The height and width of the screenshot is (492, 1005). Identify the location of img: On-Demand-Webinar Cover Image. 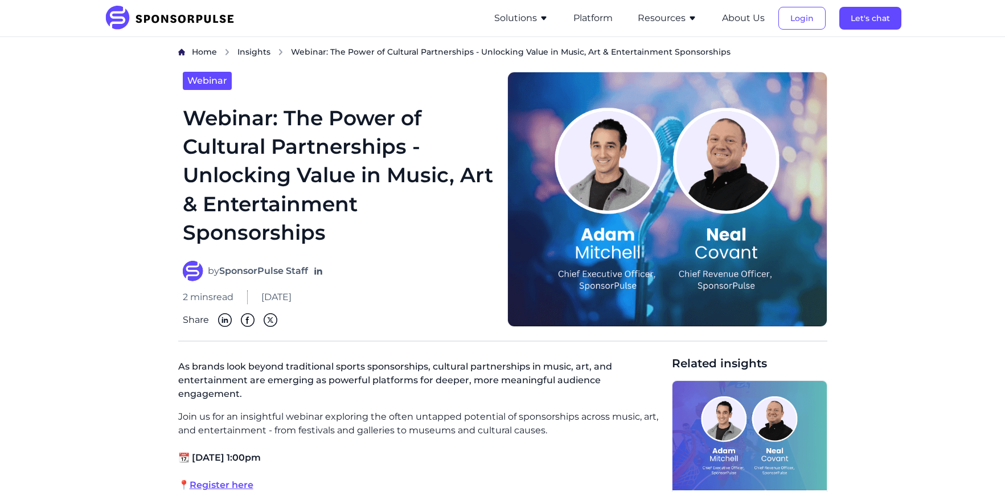
(749, 435).